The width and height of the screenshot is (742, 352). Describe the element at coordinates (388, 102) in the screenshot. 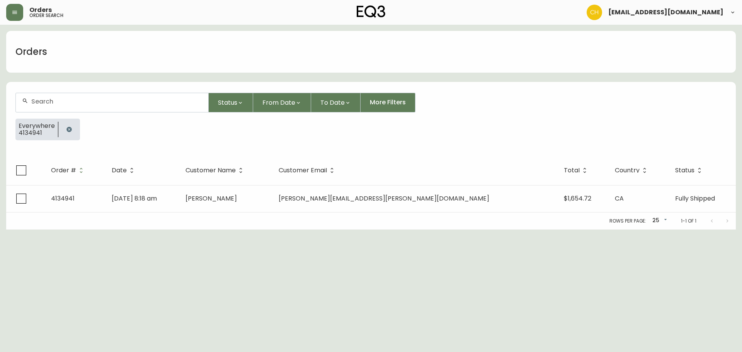

I see `button: More Filters` at that location.